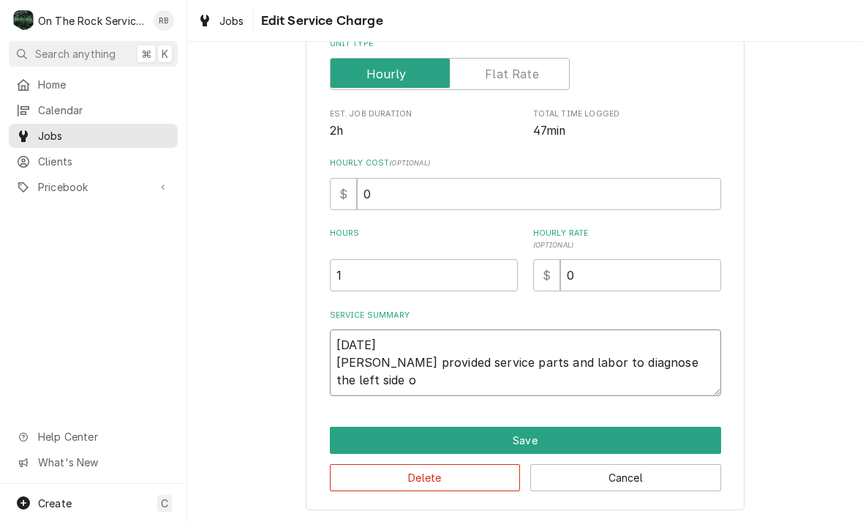 This screenshot has width=863, height=522. I want to click on span: Help Center, so click(103, 436).